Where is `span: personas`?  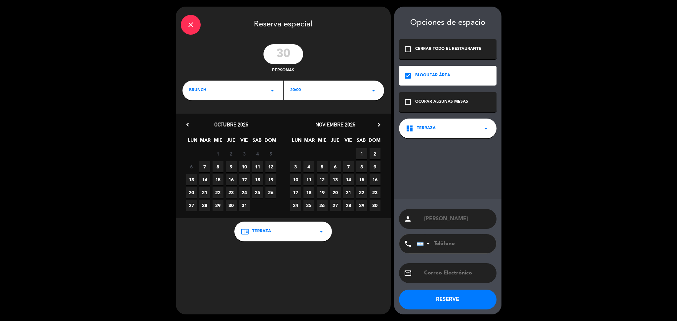 span: personas is located at coordinates (283, 71).